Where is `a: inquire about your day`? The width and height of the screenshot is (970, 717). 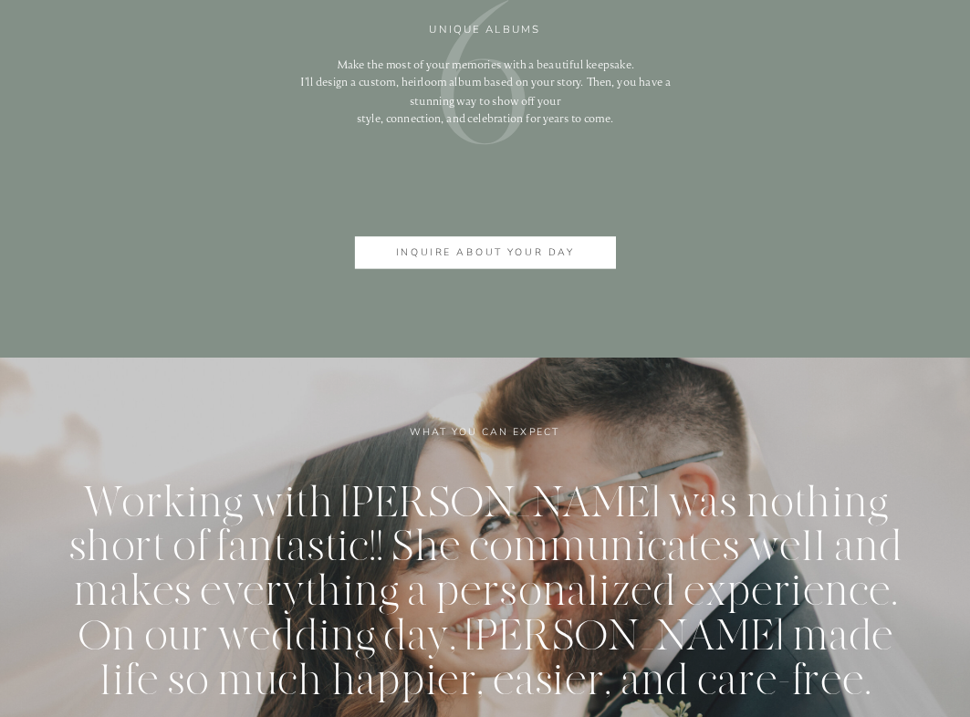 a: inquire about your day is located at coordinates (485, 253).